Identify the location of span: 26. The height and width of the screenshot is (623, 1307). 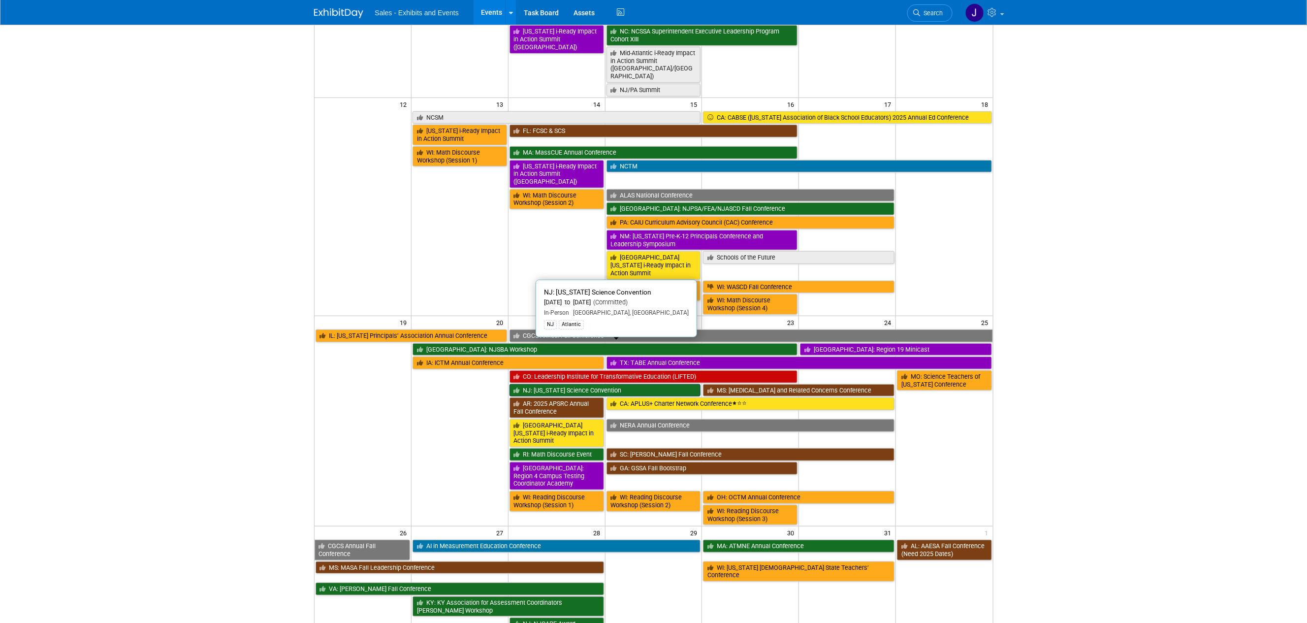
(405, 532).